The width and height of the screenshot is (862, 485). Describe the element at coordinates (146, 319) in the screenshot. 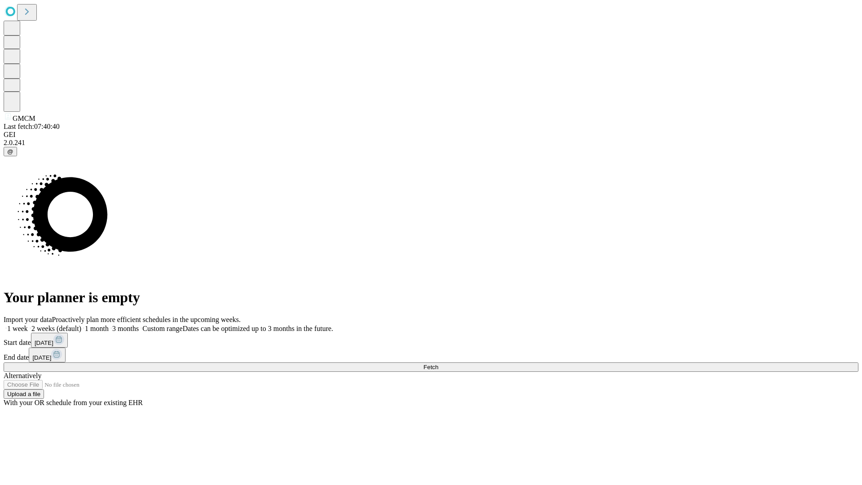

I see `span: Proactively plan more efficient schedules in the upcoming weeks.` at that location.